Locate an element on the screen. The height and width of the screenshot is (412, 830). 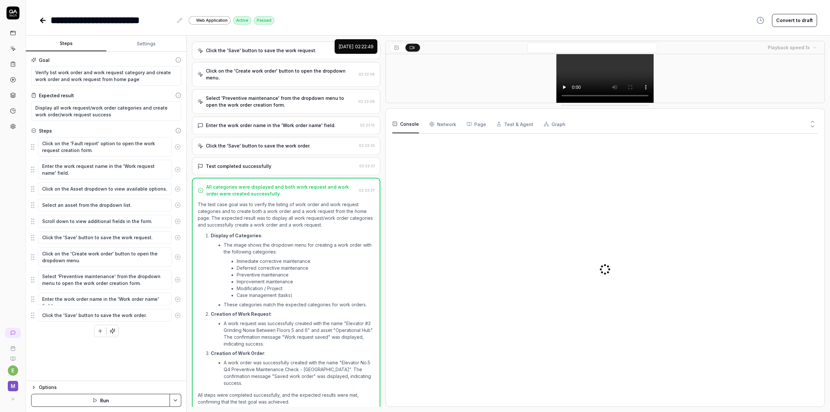
li: A work request was successfully created with the name "Elevator #3 Grinding Noise Between Floors ... is located at coordinates (299, 334).